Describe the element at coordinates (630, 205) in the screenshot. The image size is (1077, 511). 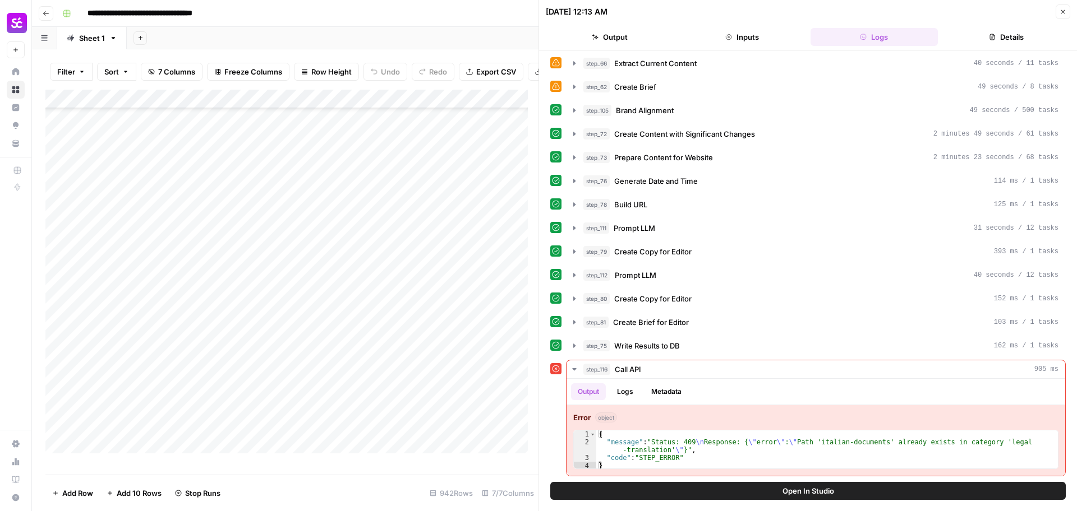
I see `span: Build URL` at that location.